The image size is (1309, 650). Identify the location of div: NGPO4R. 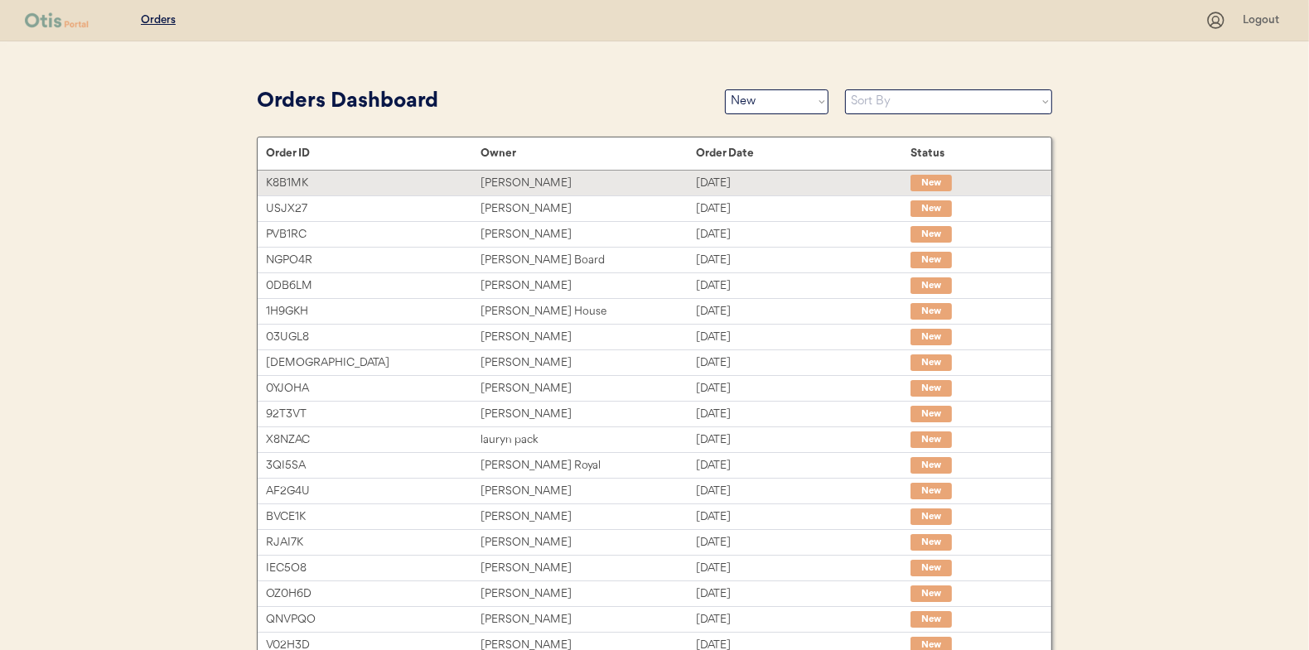
(373, 260).